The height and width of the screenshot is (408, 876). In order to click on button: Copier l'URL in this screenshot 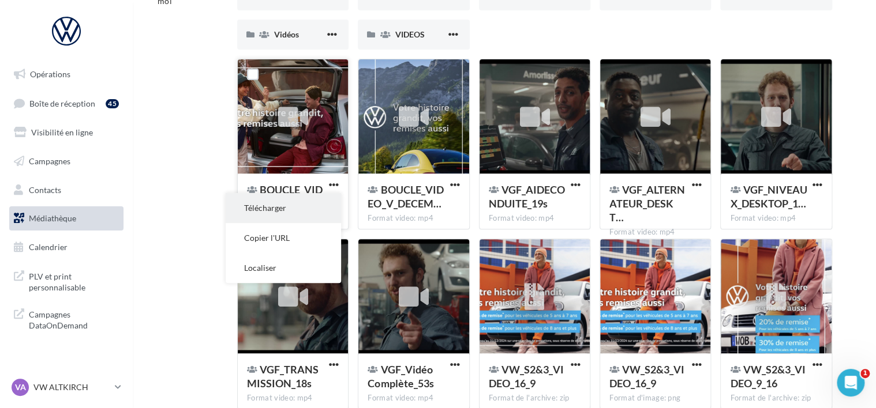, I will do `click(283, 238)`.